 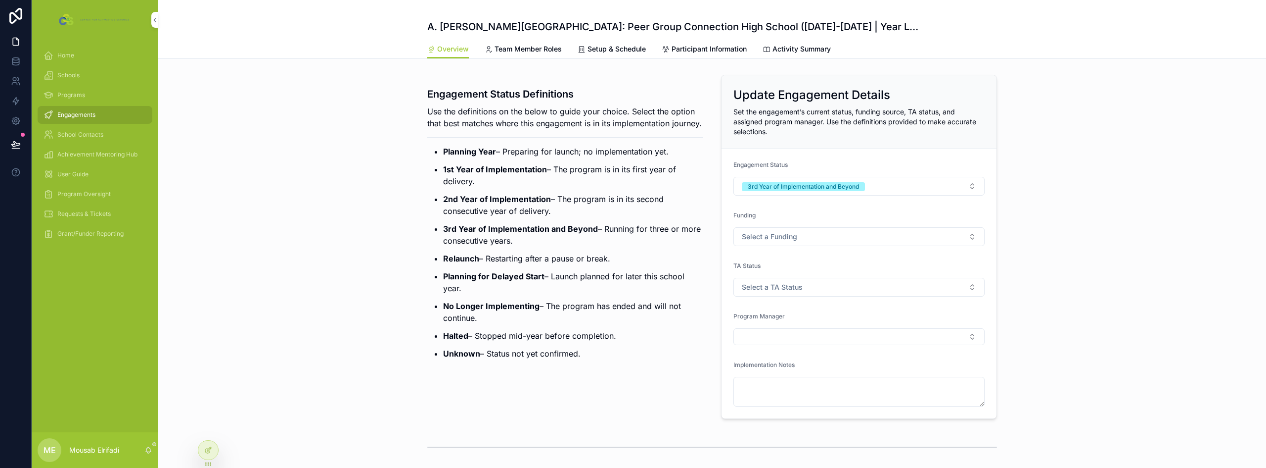 I want to click on p: – Launch planned for later this school year., so click(x=573, y=282).